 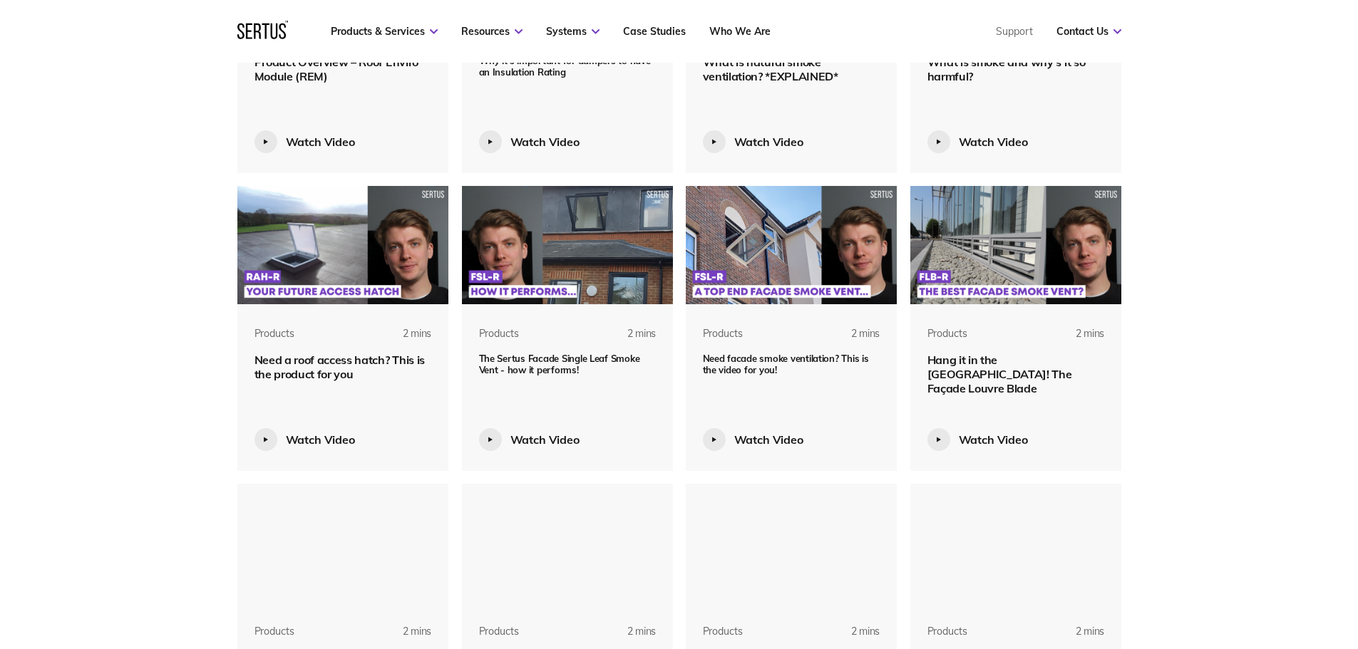 I want to click on a: Products & Services, so click(x=384, y=31).